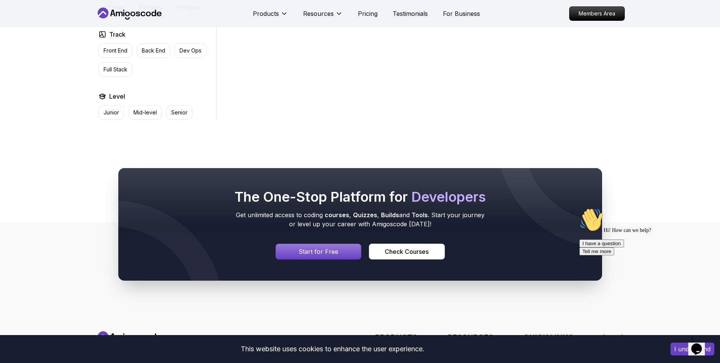 The image size is (720, 363). Describe the element at coordinates (614, 338) in the screenshot. I see `h3: Legal` at that location.